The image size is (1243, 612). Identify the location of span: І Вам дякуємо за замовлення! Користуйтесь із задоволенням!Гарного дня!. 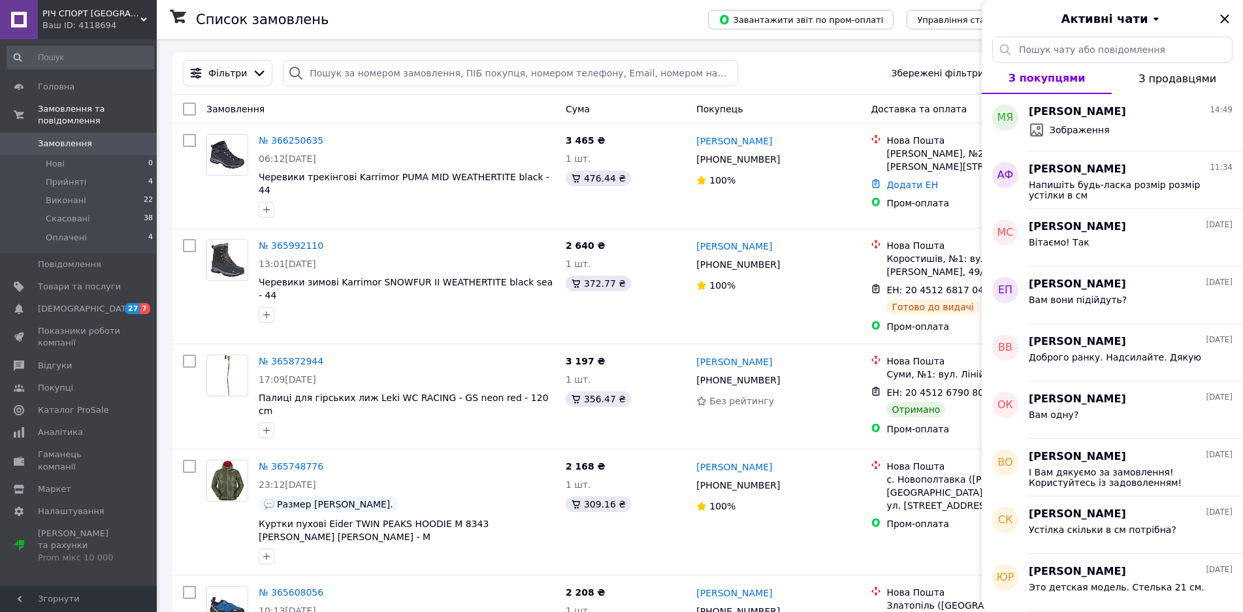
(1121, 477).